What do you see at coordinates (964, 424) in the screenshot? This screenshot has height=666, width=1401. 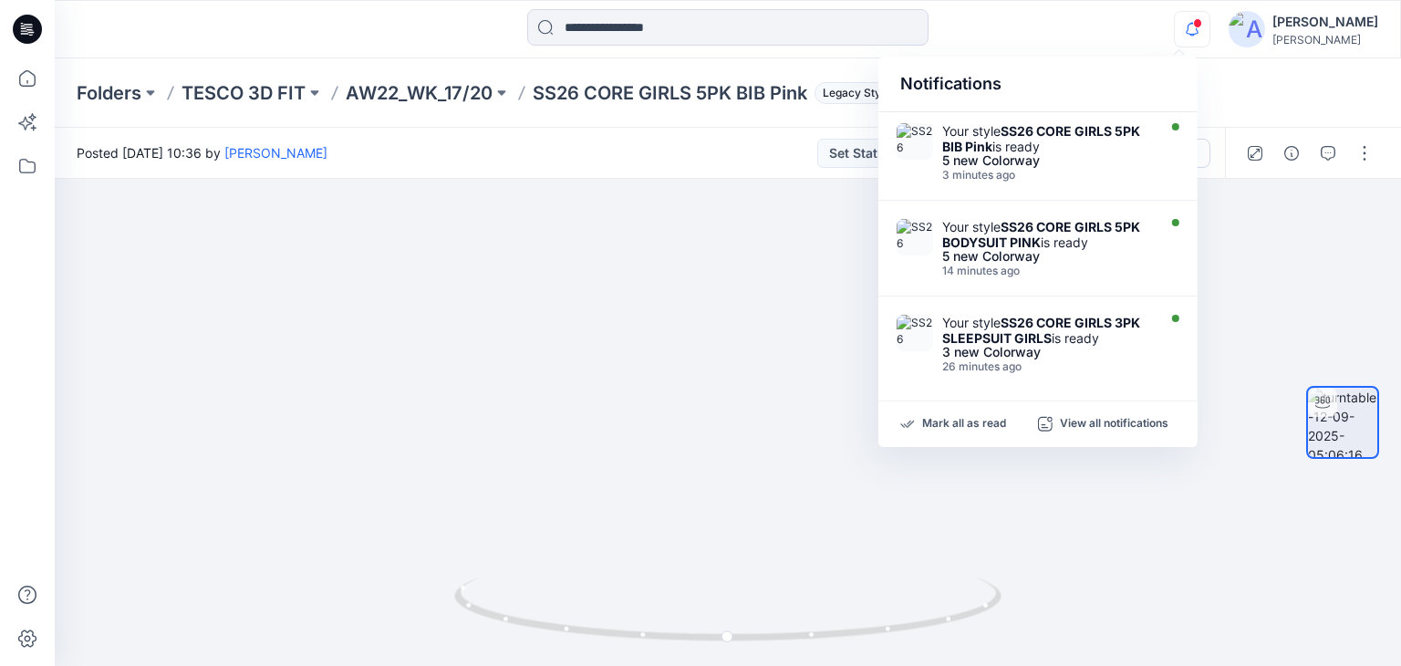 I see `p: Mark all as read` at bounding box center [964, 424].